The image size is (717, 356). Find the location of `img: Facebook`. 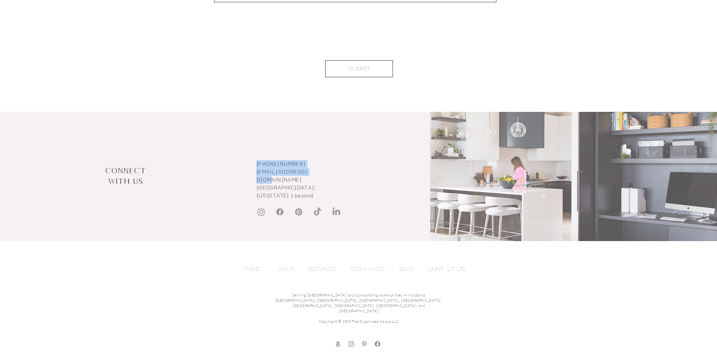

img: Facebook is located at coordinates (280, 212).